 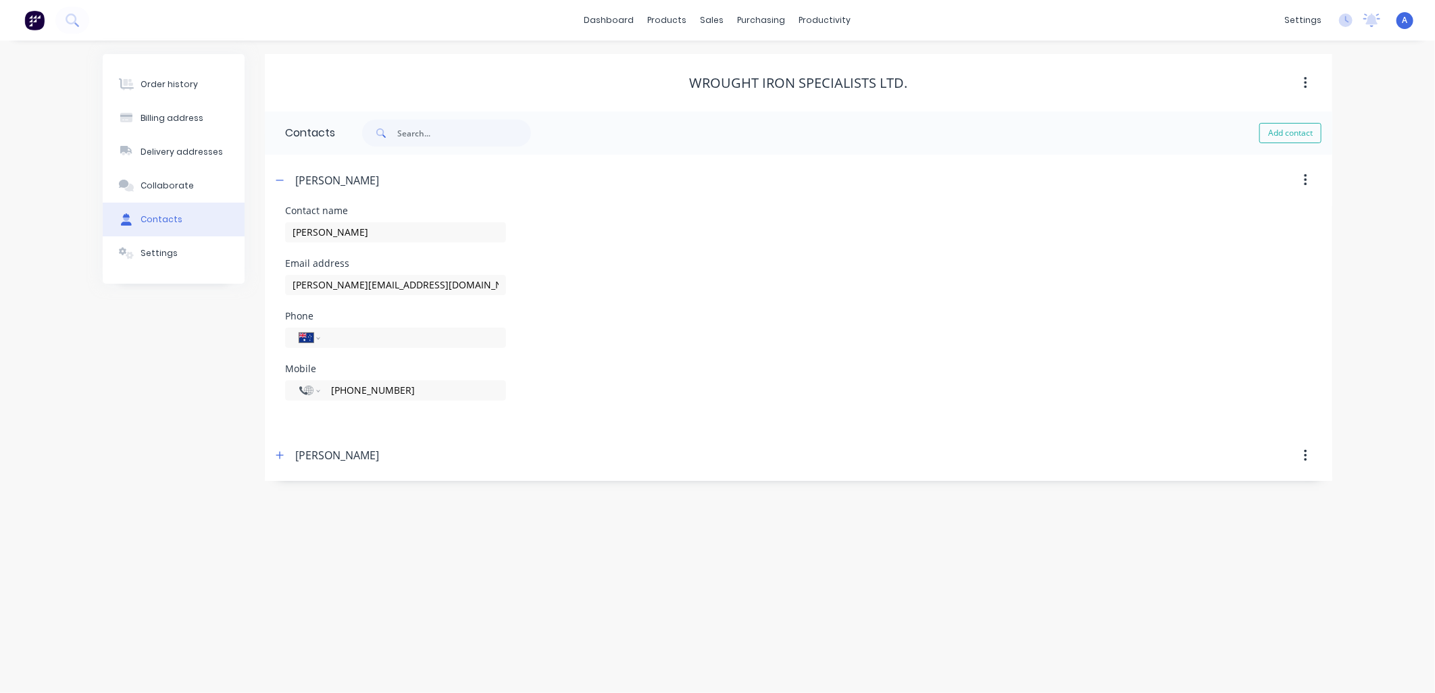 What do you see at coordinates (609, 20) in the screenshot?
I see `a: dashboard` at bounding box center [609, 20].